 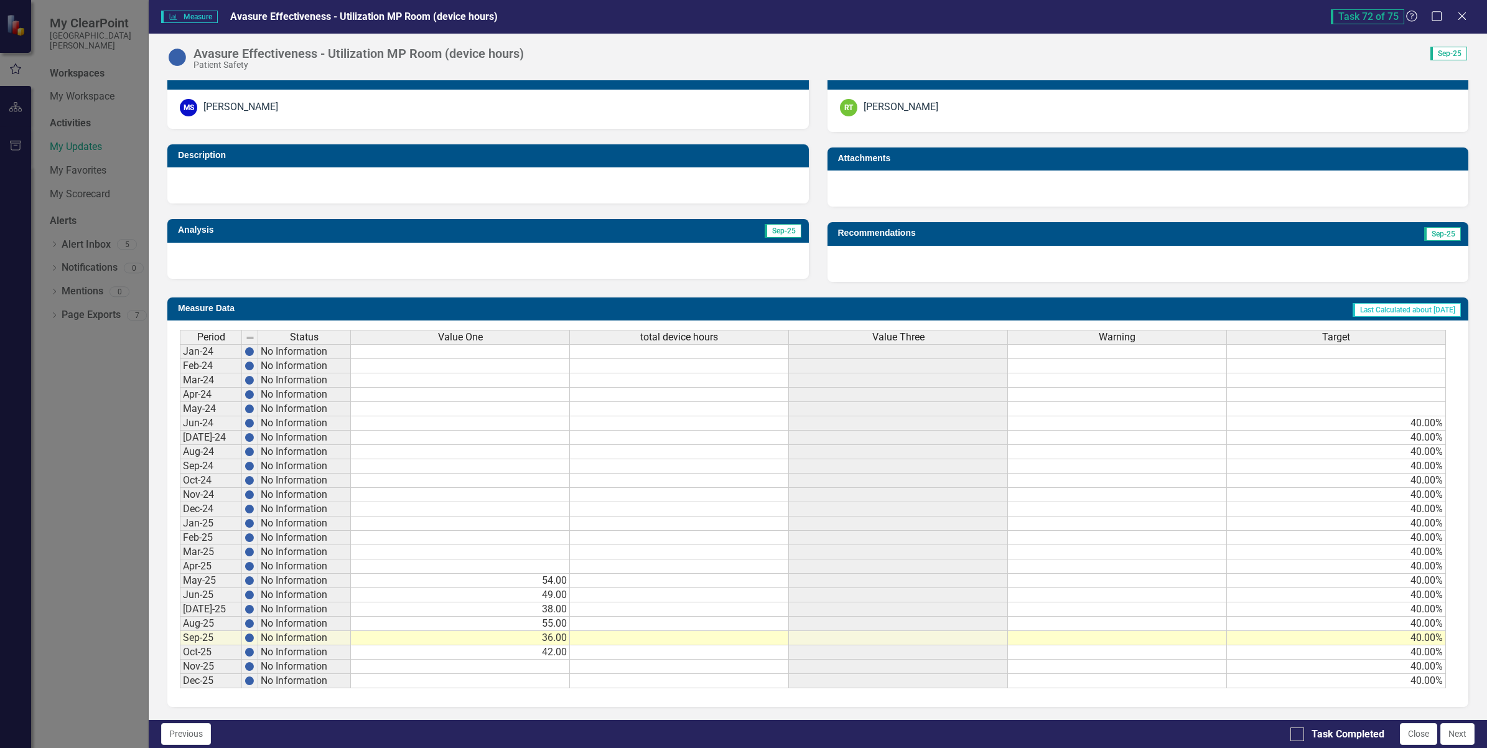 What do you see at coordinates (397, 308) in the screenshot?
I see `h3: Measure Data` at bounding box center [397, 308].